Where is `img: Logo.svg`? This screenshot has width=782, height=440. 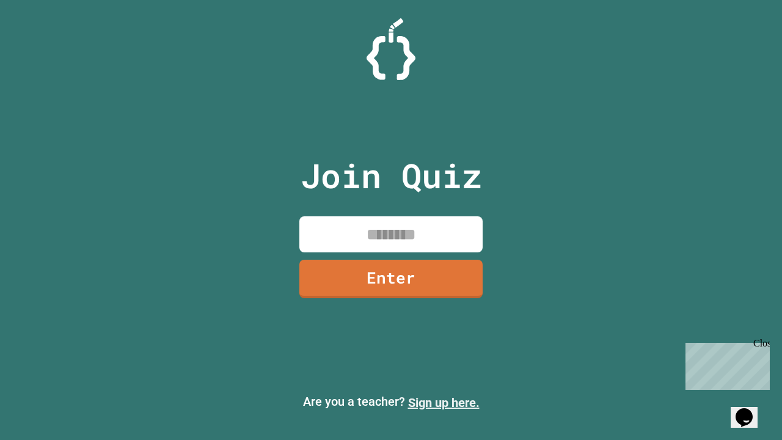 img: Logo.svg is located at coordinates (391, 49).